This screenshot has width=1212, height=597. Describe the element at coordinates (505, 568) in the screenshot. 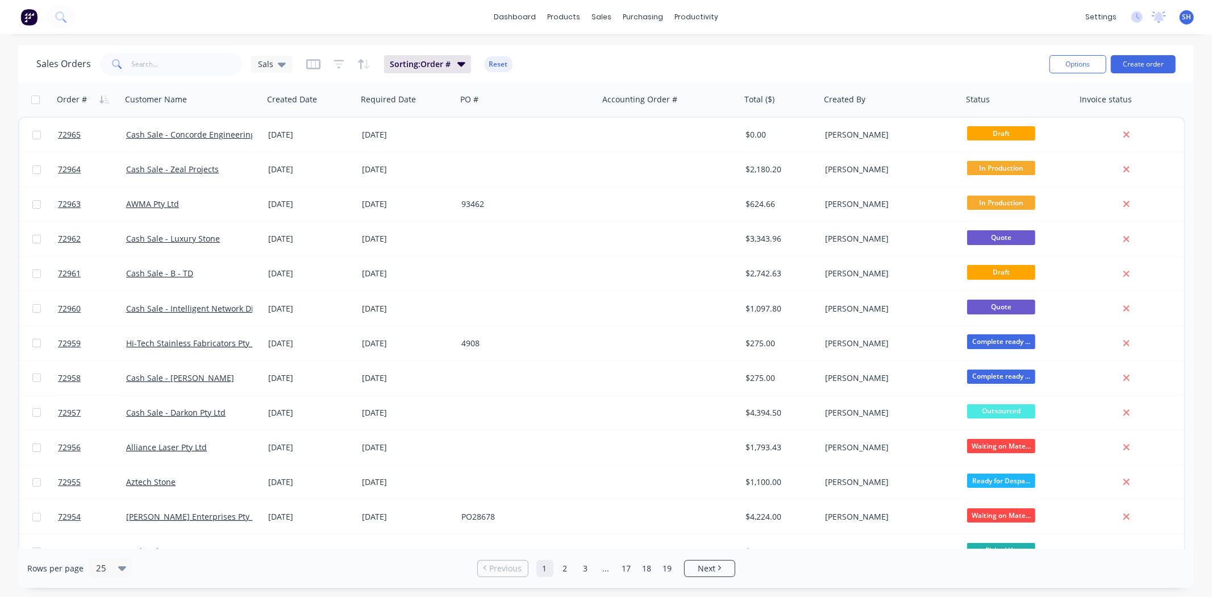

I see `span: Previous` at that location.